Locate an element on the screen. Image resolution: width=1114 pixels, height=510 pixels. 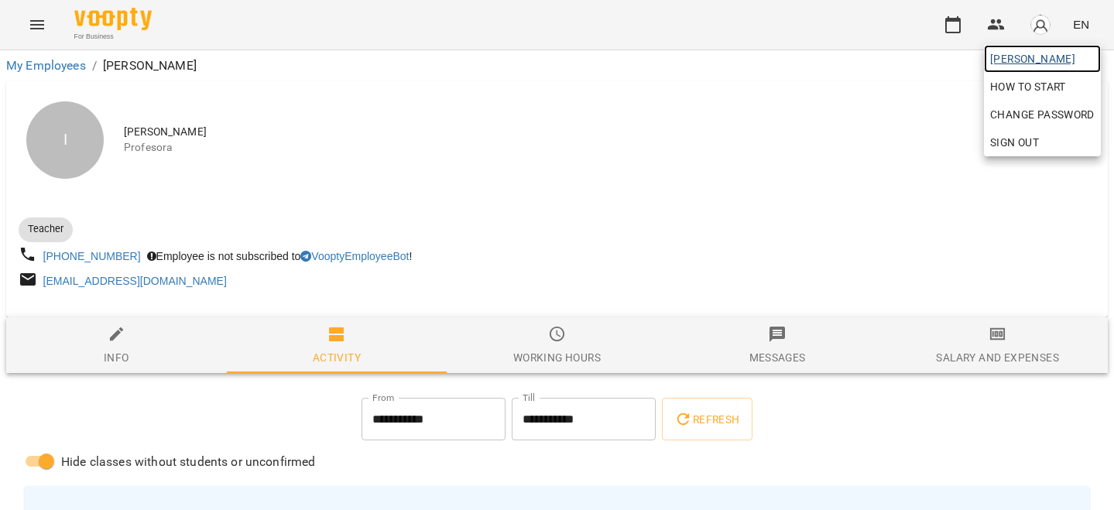
span: Change Password is located at coordinates (1042, 115).